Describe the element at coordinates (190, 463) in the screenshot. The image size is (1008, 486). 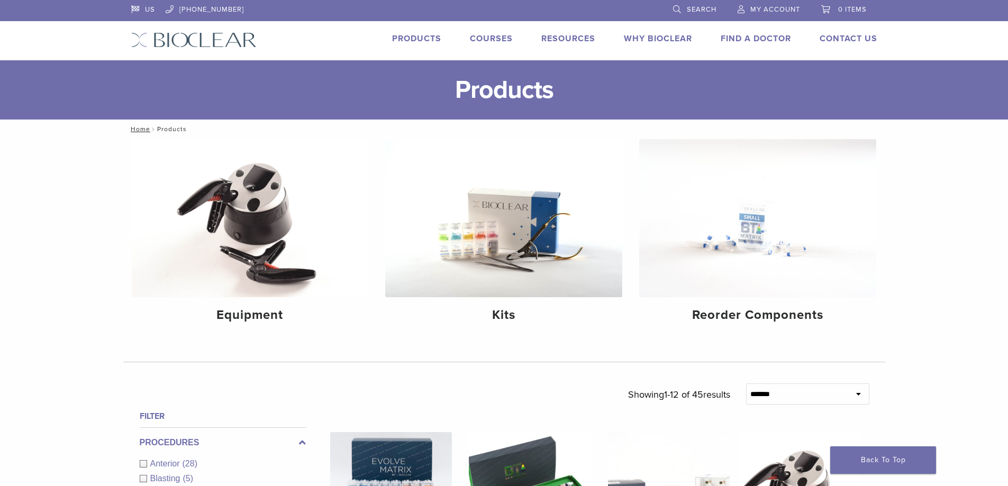
I see `span: (28)` at that location.